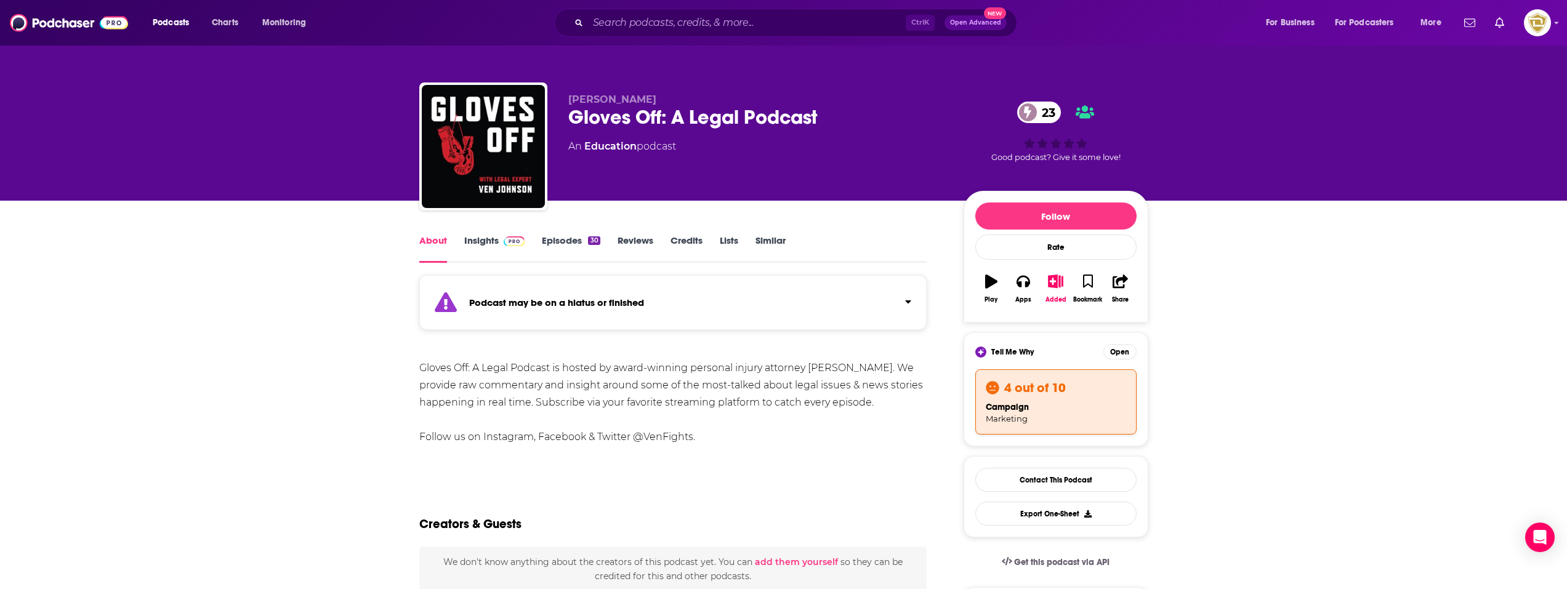 The image size is (1567, 589). What do you see at coordinates (770, 249) in the screenshot?
I see `a: Similar` at bounding box center [770, 249].